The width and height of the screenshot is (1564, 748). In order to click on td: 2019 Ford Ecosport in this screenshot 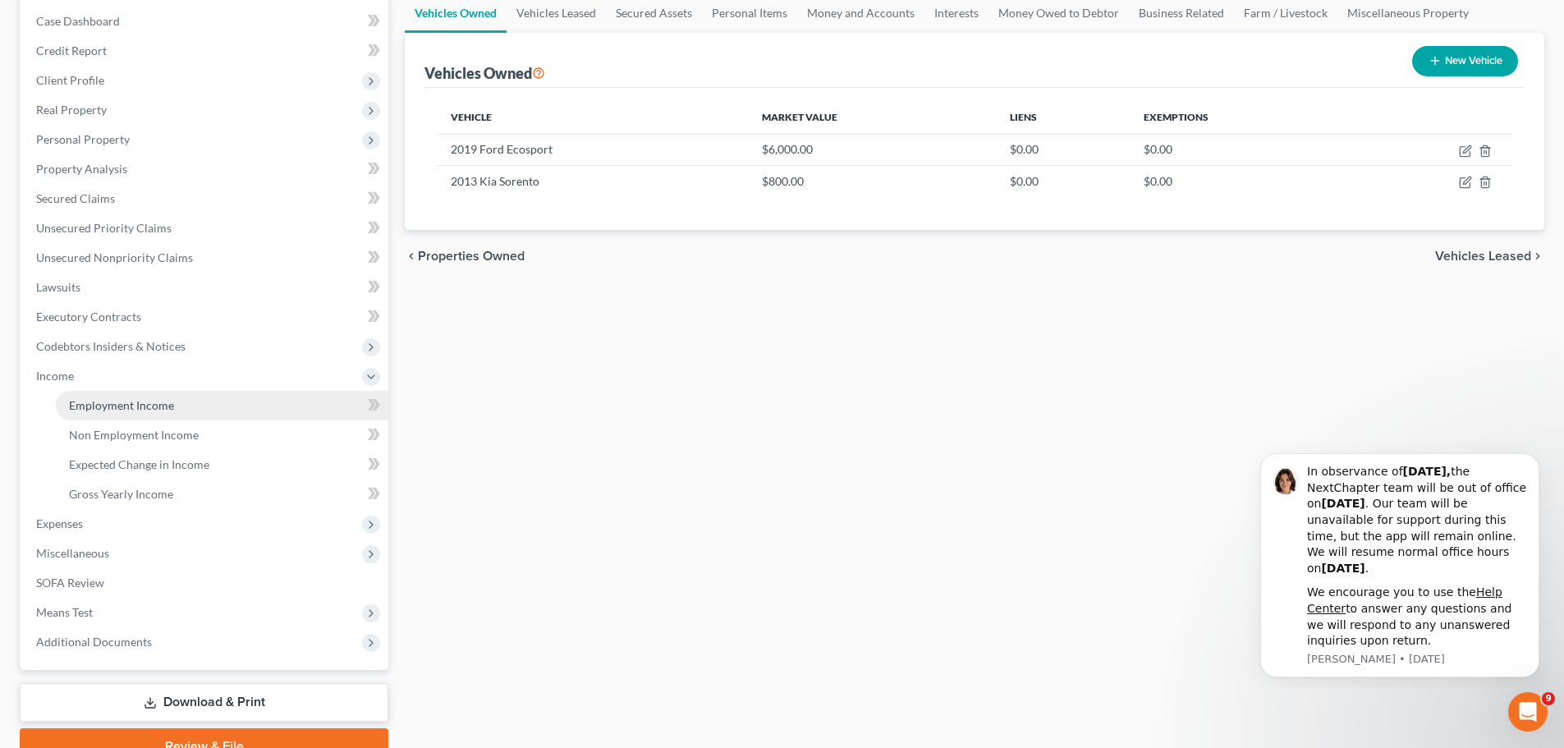, I will do `click(593, 149)`.